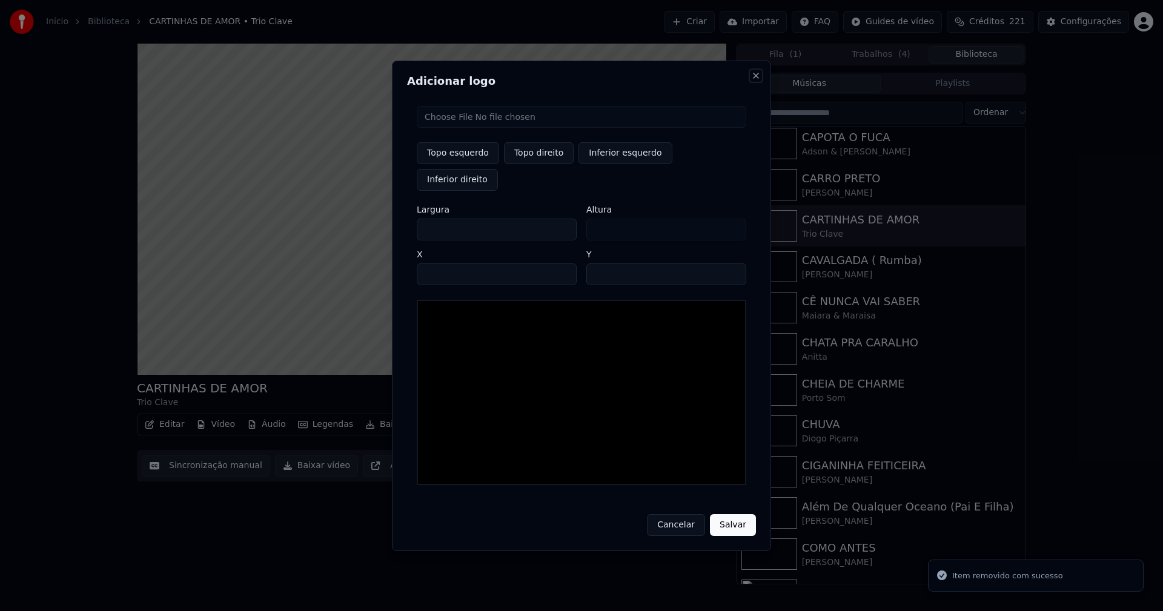 This screenshot has width=1163, height=611. I want to click on h2: Adicionar logo, so click(581, 81).